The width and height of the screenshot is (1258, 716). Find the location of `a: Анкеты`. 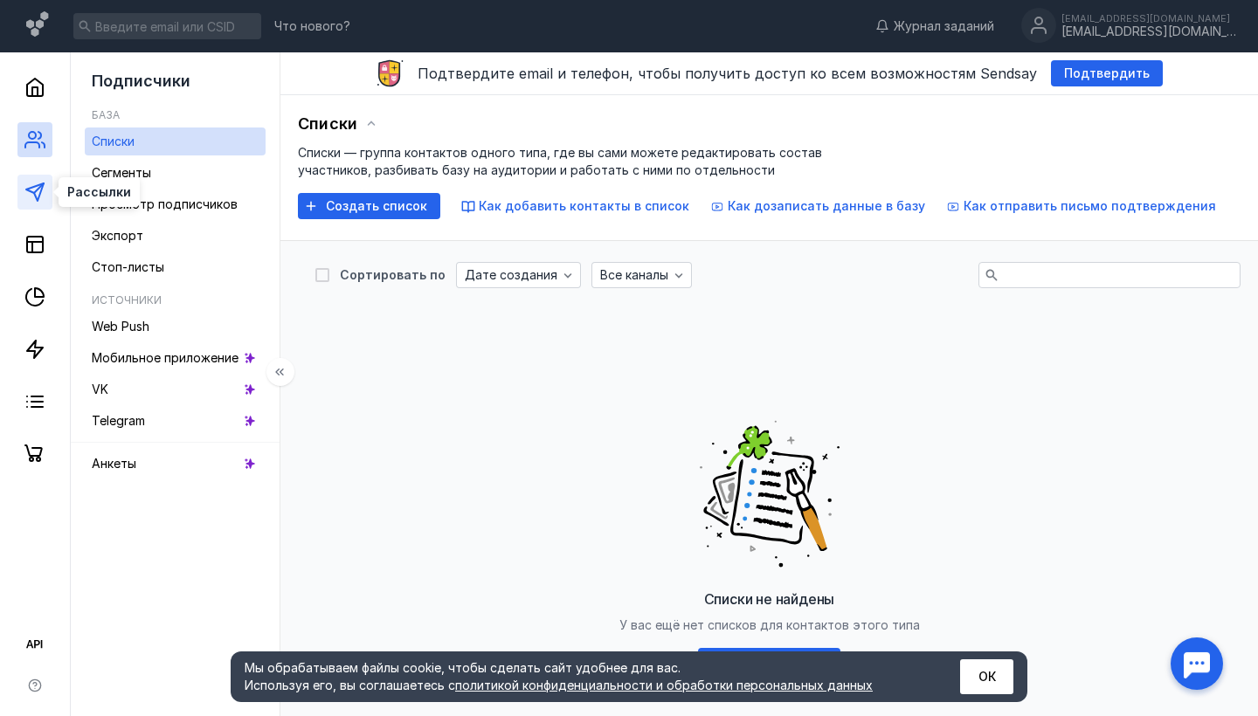

a: Анкеты is located at coordinates (175, 464).